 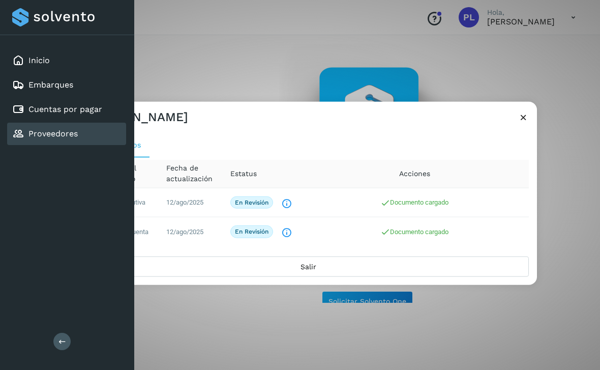 What do you see at coordinates (65, 109) in the screenshot?
I see `a: Cuentas por pagar` at bounding box center [65, 109].